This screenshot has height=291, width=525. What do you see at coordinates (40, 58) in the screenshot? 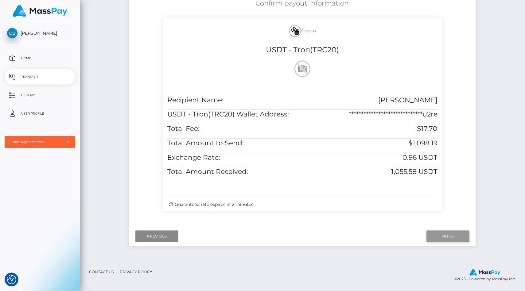
I see `p: Home` at bounding box center [40, 58].